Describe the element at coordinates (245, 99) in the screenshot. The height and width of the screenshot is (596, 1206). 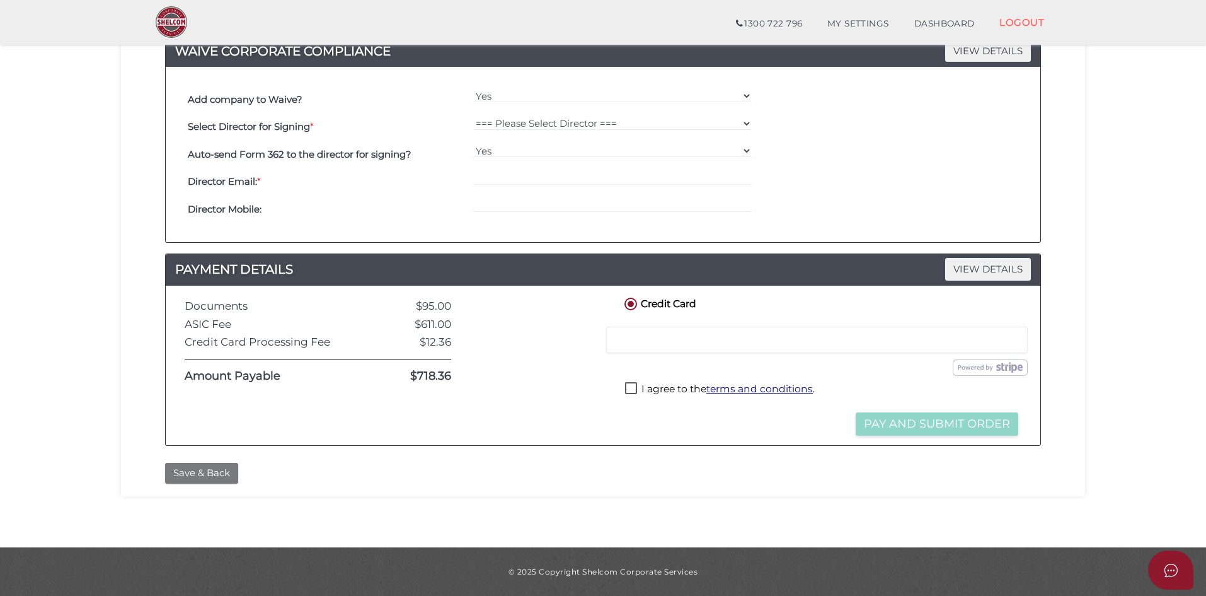
I see `b: Add company to Waive?` at that location.